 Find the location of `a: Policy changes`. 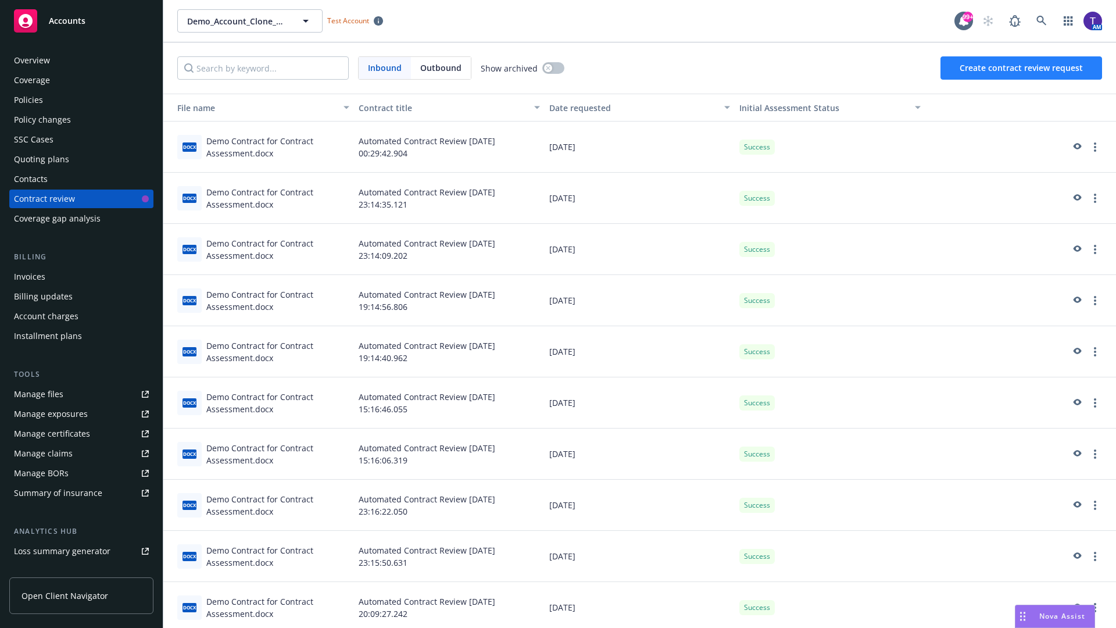

a: Policy changes is located at coordinates (81, 120).